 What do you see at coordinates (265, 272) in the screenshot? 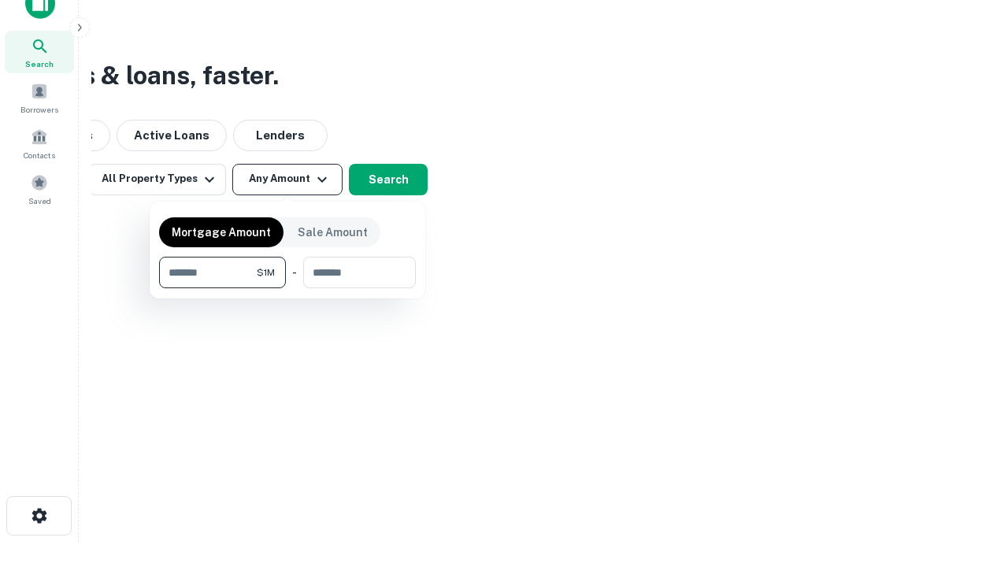
I see `span: $1M` at bounding box center [265, 272].